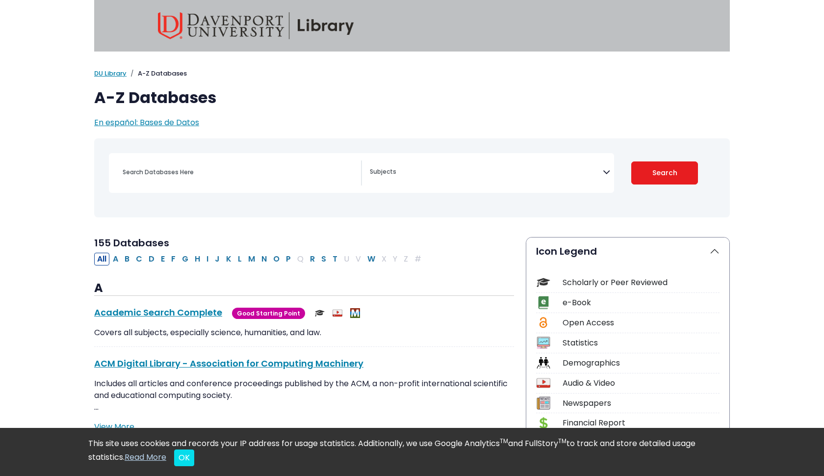  Describe the element at coordinates (628, 251) in the screenshot. I see `button: Icon Legend` at that location.